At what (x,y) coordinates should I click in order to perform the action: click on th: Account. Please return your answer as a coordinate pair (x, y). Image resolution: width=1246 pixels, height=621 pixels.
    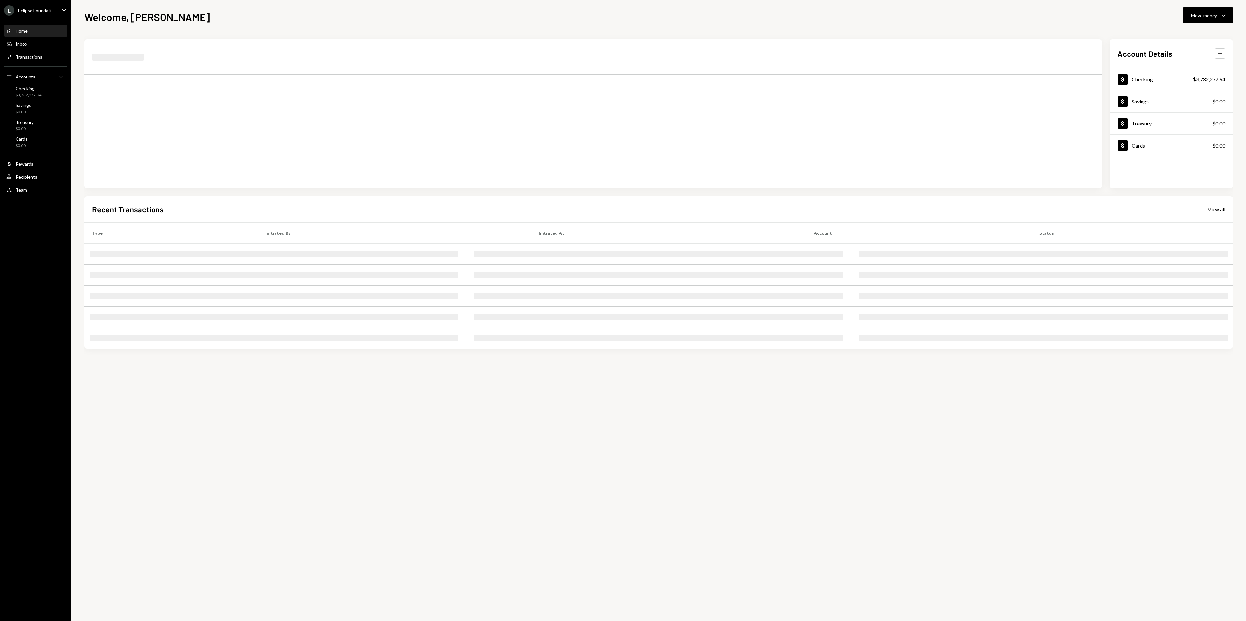
    Looking at the image, I should click on (919, 233).